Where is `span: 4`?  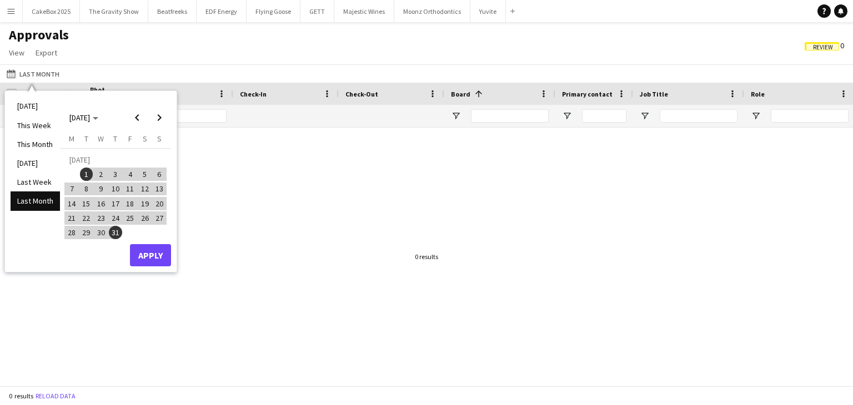 span: 4 is located at coordinates (130, 174).